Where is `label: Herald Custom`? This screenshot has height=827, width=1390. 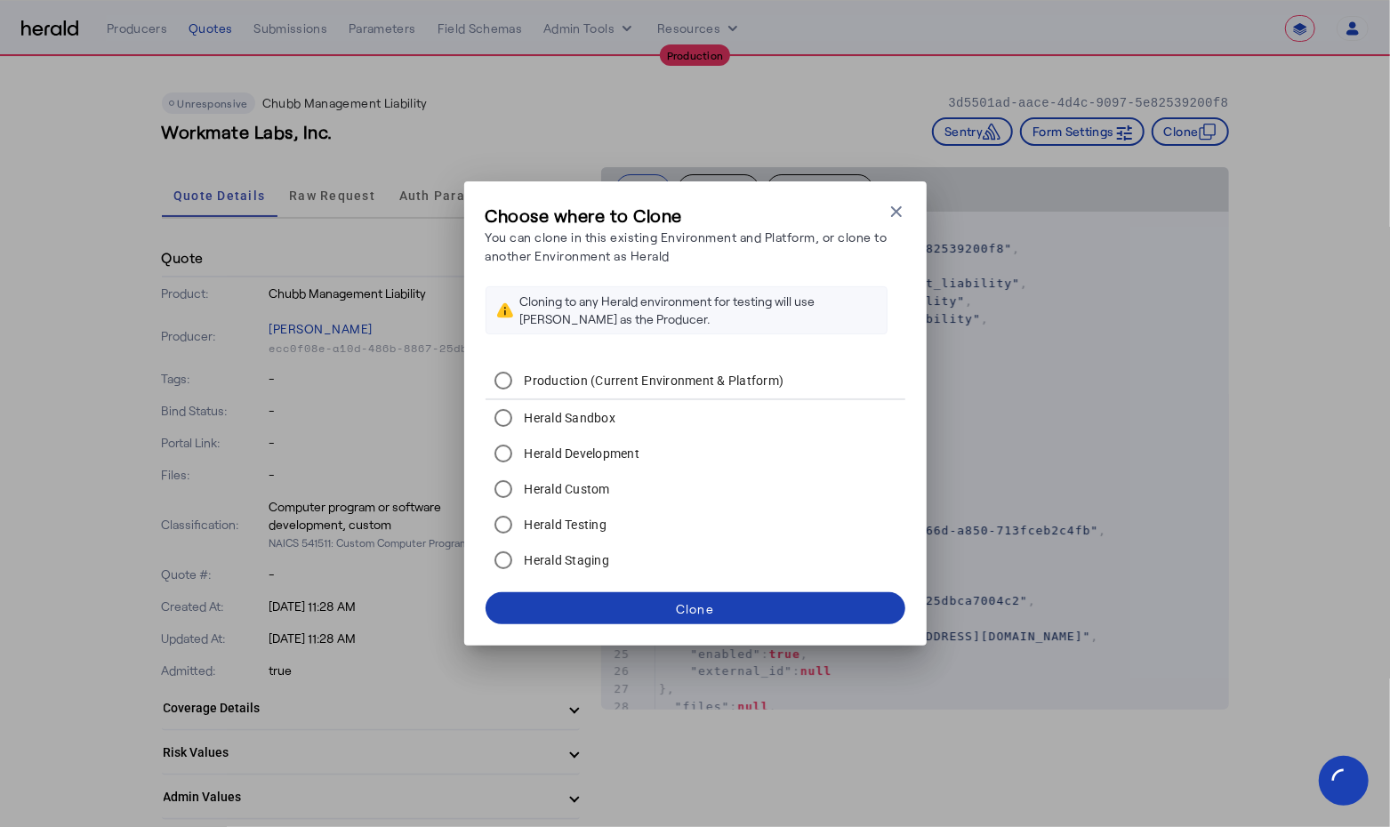
label: Herald Custom is located at coordinates (566, 489).